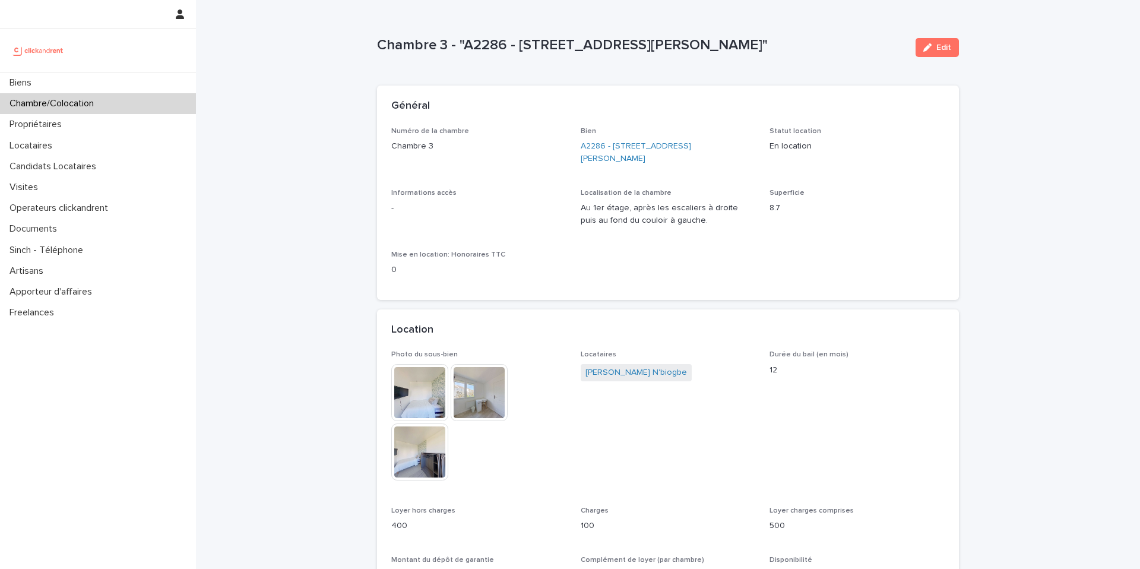 This screenshot has width=1140, height=569. What do you see at coordinates (857, 146) in the screenshot?
I see `p: En location` at bounding box center [857, 146].